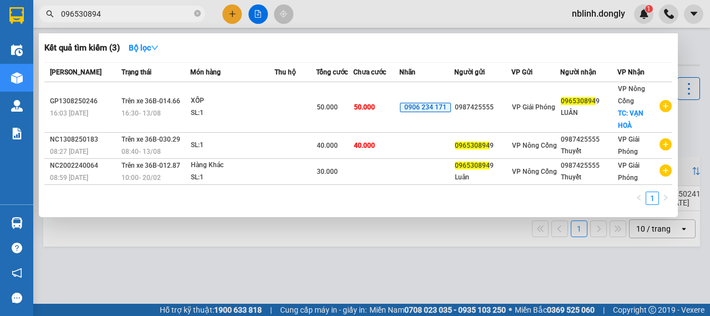 Image resolution: width=710 pixels, height=316 pixels. Describe the element at coordinates (588, 113) in the screenshot. I see `div: LUÂN` at that location.